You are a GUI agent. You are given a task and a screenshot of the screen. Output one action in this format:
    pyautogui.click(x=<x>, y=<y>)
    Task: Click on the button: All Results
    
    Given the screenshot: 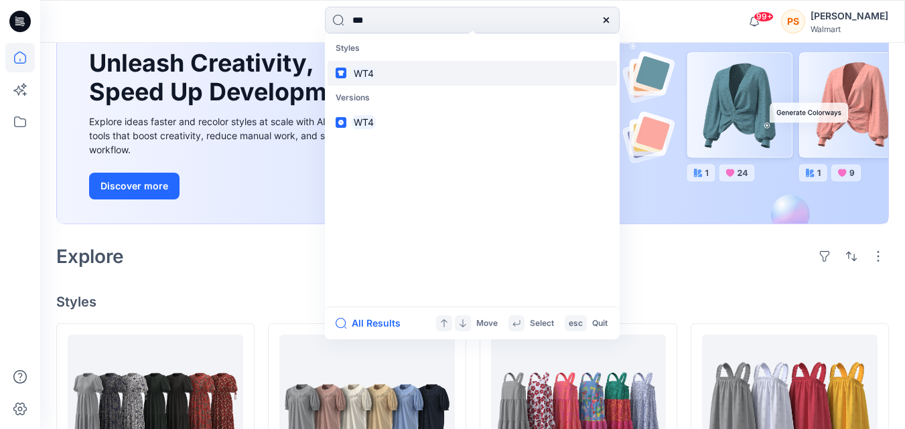 What is the action you would take?
    pyautogui.click(x=372, y=324)
    